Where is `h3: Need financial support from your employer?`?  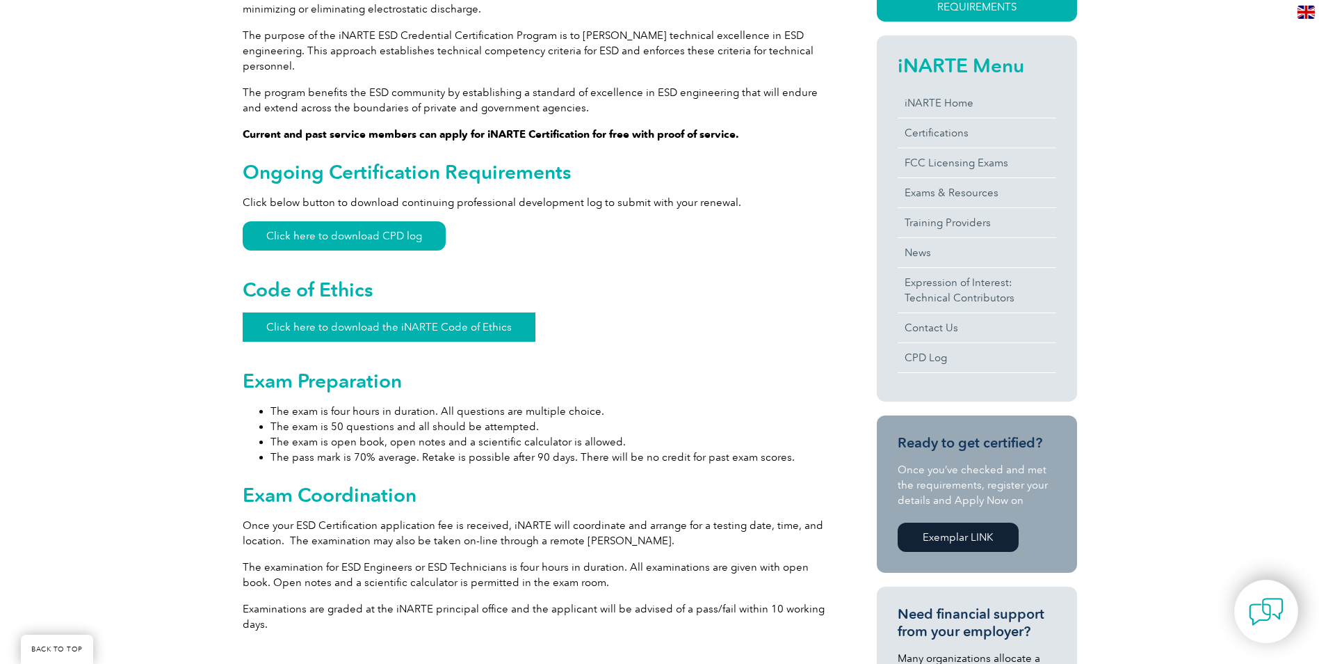 h3: Need financial support from your employer? is located at coordinates (977, 623).